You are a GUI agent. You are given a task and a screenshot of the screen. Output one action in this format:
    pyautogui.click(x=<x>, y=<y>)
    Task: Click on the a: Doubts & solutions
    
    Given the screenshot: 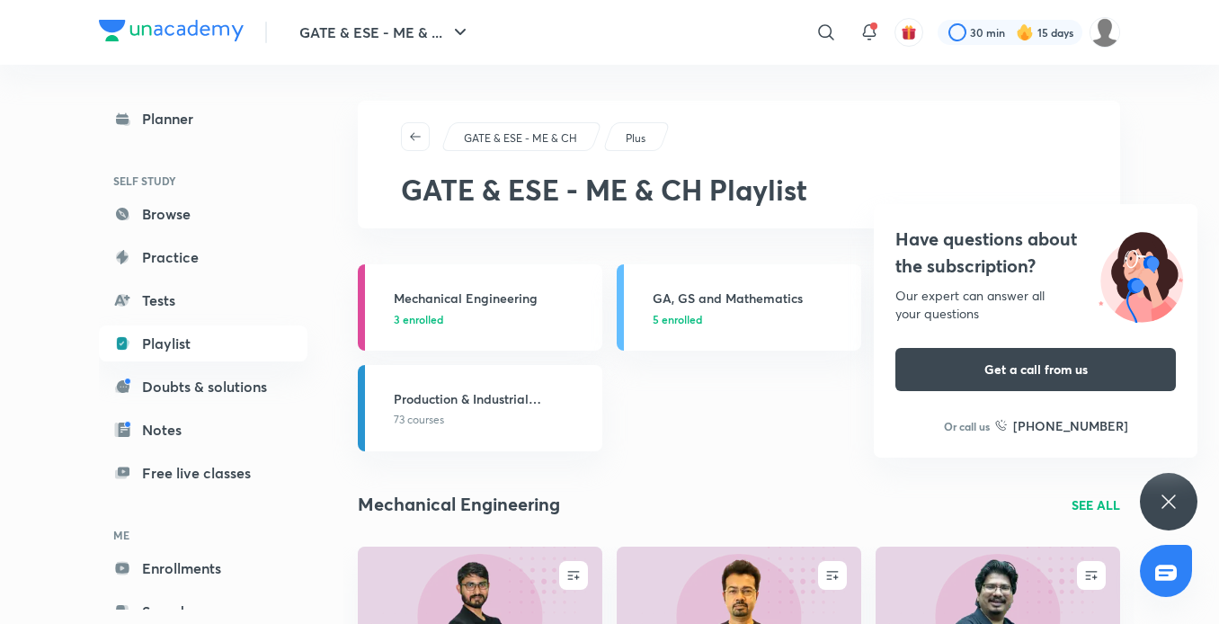 What is the action you would take?
    pyautogui.click(x=203, y=387)
    